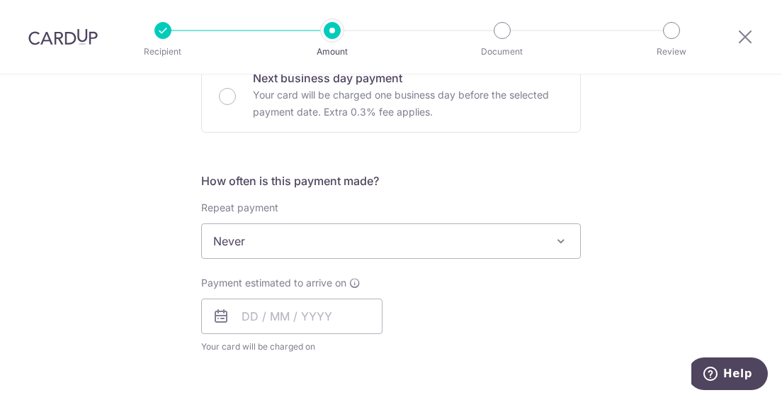  Describe the element at coordinates (391, 241) in the screenshot. I see `span: Never` at that location.